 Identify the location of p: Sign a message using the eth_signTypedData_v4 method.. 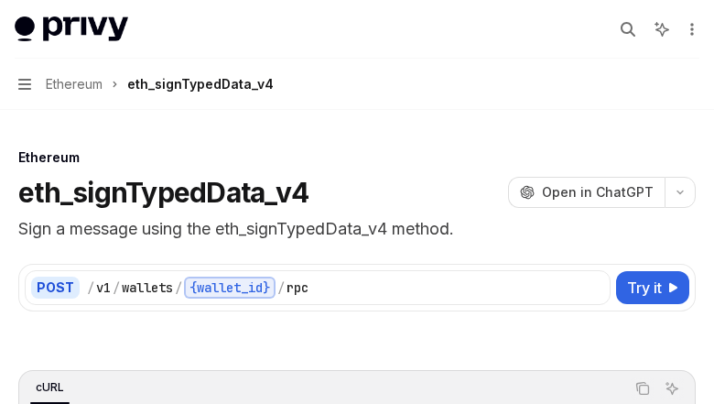
(357, 229).